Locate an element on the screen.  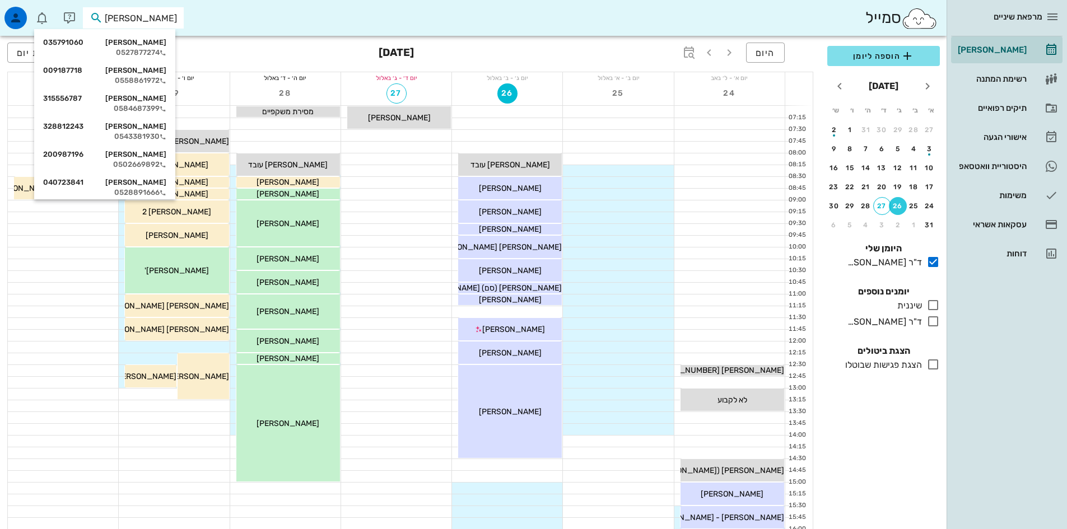
span: 28 is located at coordinates (285, 93).